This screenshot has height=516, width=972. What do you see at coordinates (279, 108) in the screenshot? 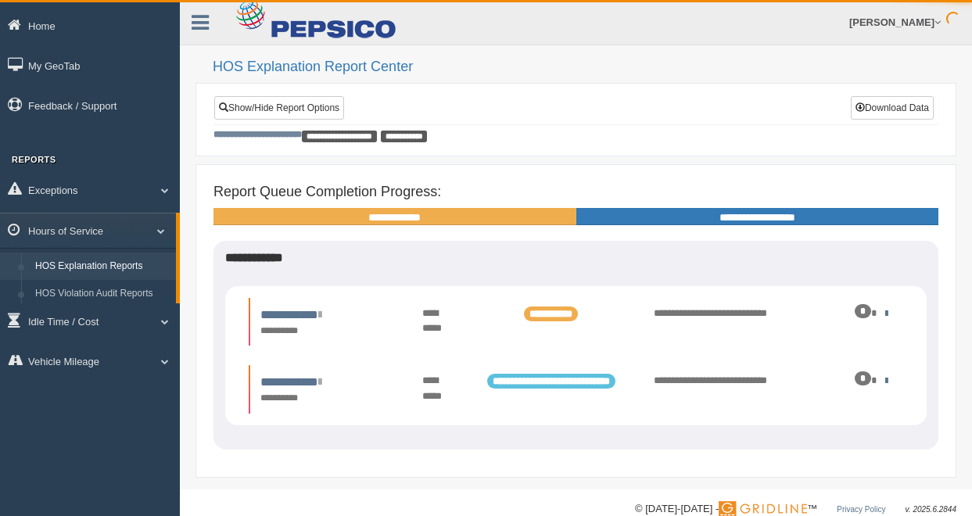
I see `a: Show/Hide Report Options` at bounding box center [279, 108].